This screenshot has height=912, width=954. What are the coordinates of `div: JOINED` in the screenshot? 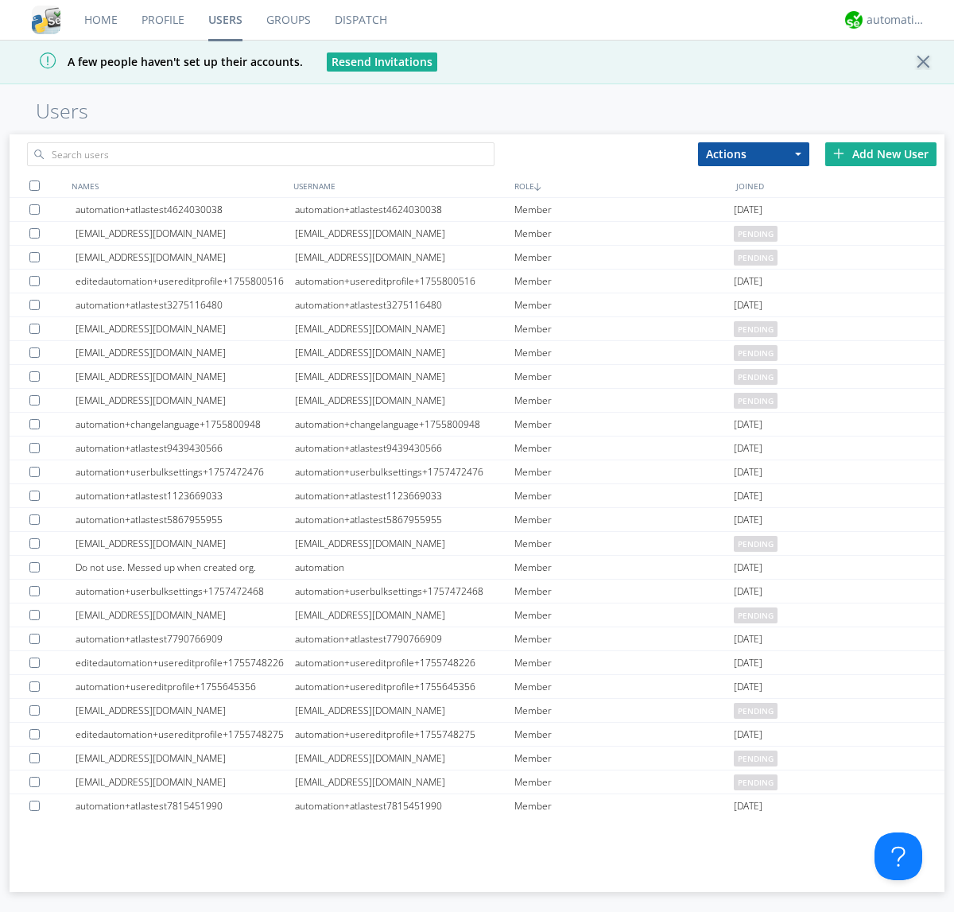 It's located at (842, 185).